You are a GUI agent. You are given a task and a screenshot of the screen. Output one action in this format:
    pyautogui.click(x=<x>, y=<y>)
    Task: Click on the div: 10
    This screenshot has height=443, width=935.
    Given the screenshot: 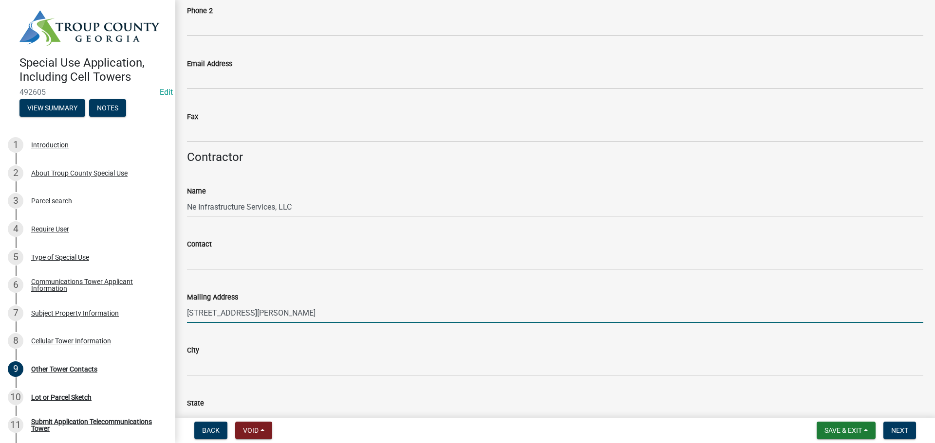 What is the action you would take?
    pyautogui.click(x=16, y=398)
    